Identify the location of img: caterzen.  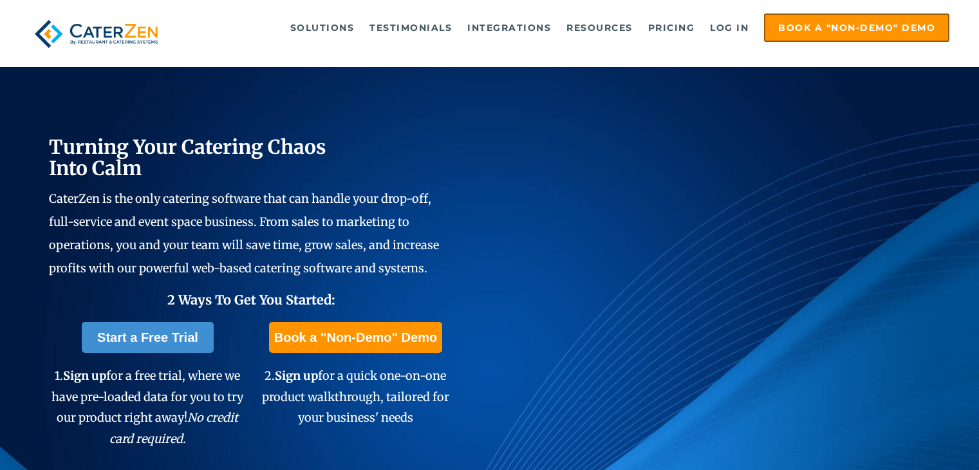
(97, 33).